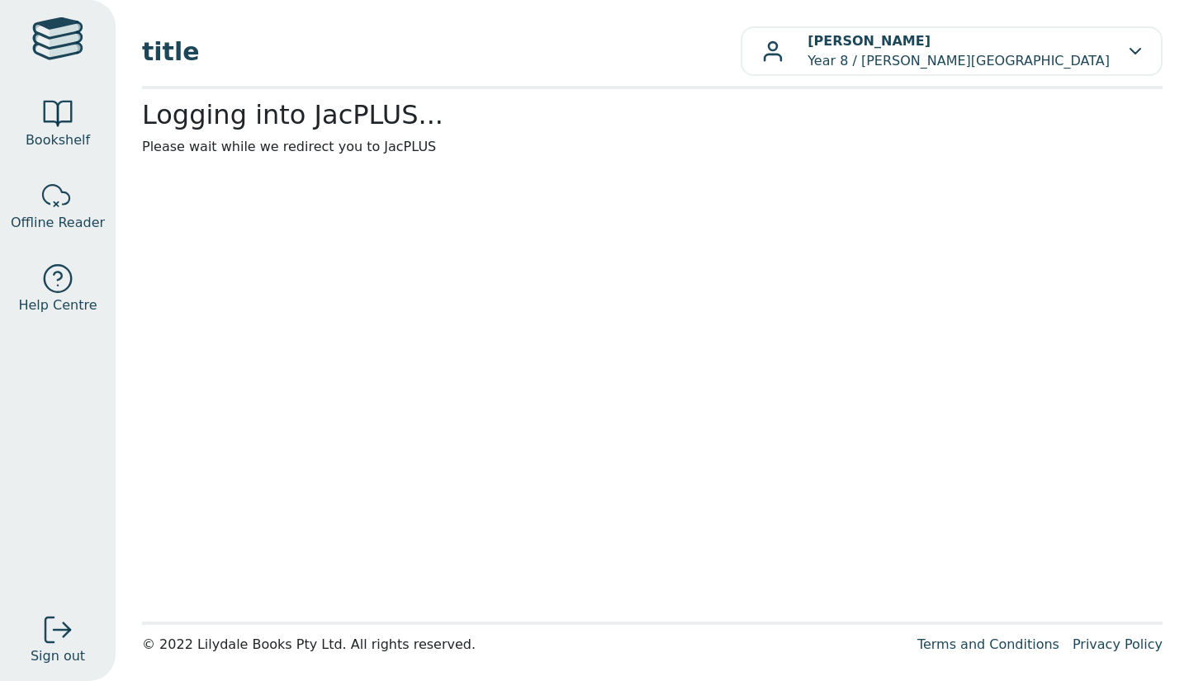 The height and width of the screenshot is (681, 1189). What do you see at coordinates (58, 223) in the screenshot?
I see `span: Offline Reader` at bounding box center [58, 223].